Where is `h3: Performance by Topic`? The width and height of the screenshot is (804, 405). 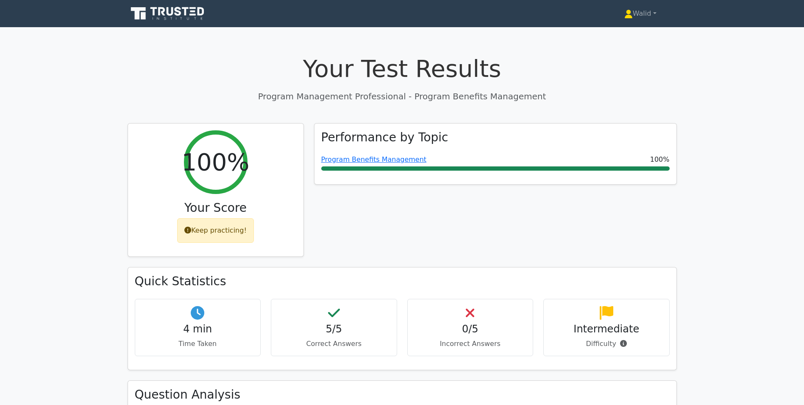 h3: Performance by Topic is located at coordinates (385, 137).